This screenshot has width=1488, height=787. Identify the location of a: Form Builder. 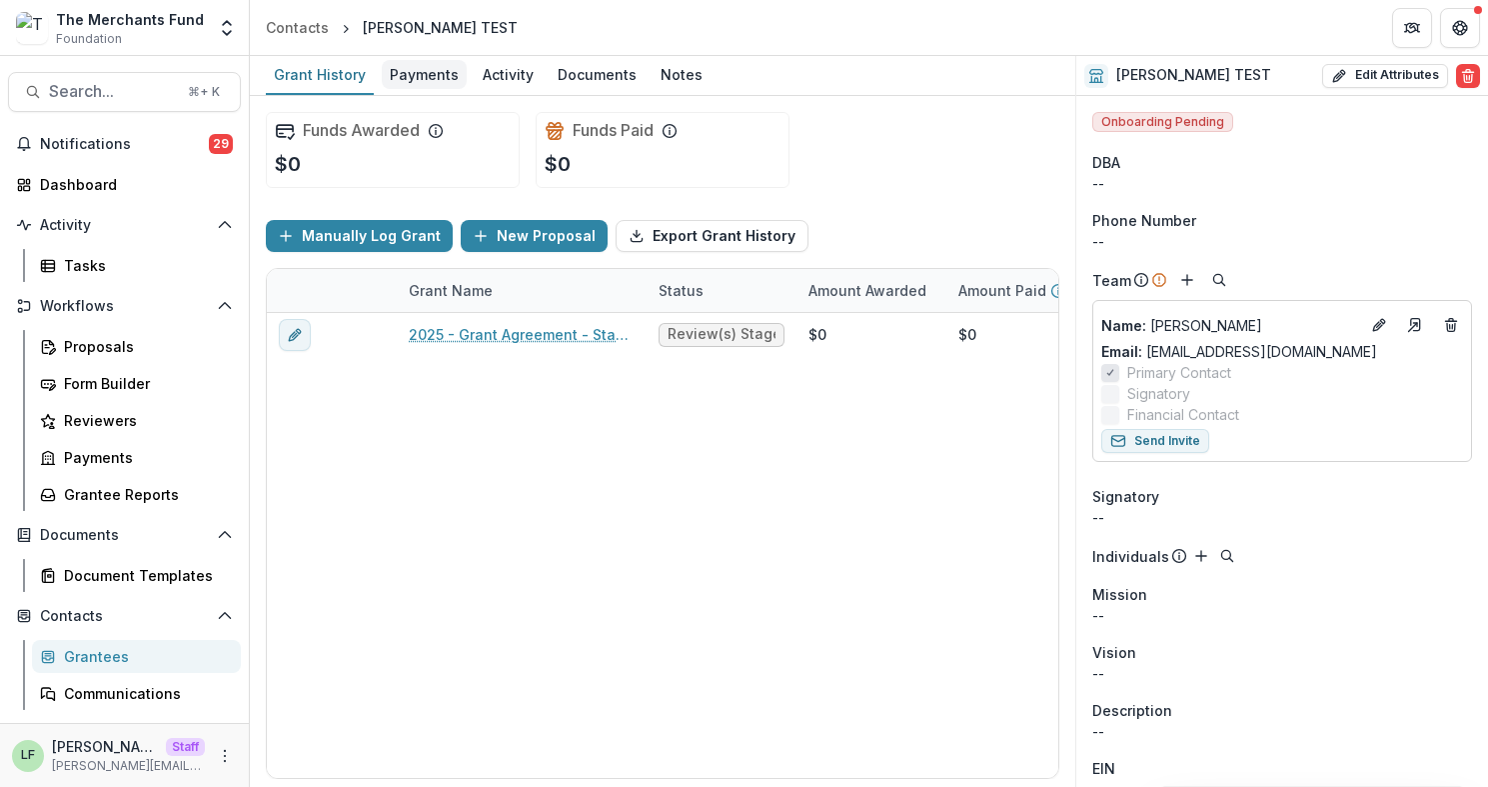
(136, 383).